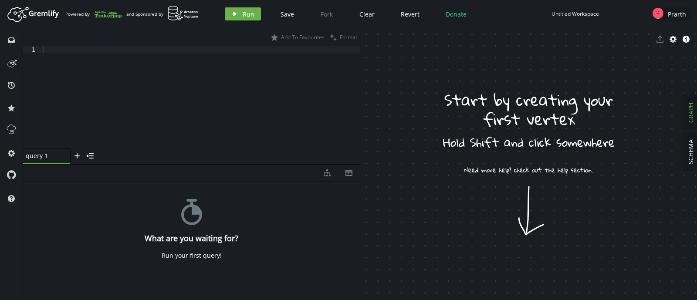 The height and width of the screenshot is (300, 697). I want to click on img: AWS Neptune, so click(183, 13).